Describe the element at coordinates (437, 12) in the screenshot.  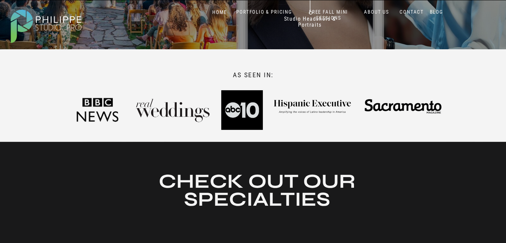
I see `nav: BLOG` at that location.